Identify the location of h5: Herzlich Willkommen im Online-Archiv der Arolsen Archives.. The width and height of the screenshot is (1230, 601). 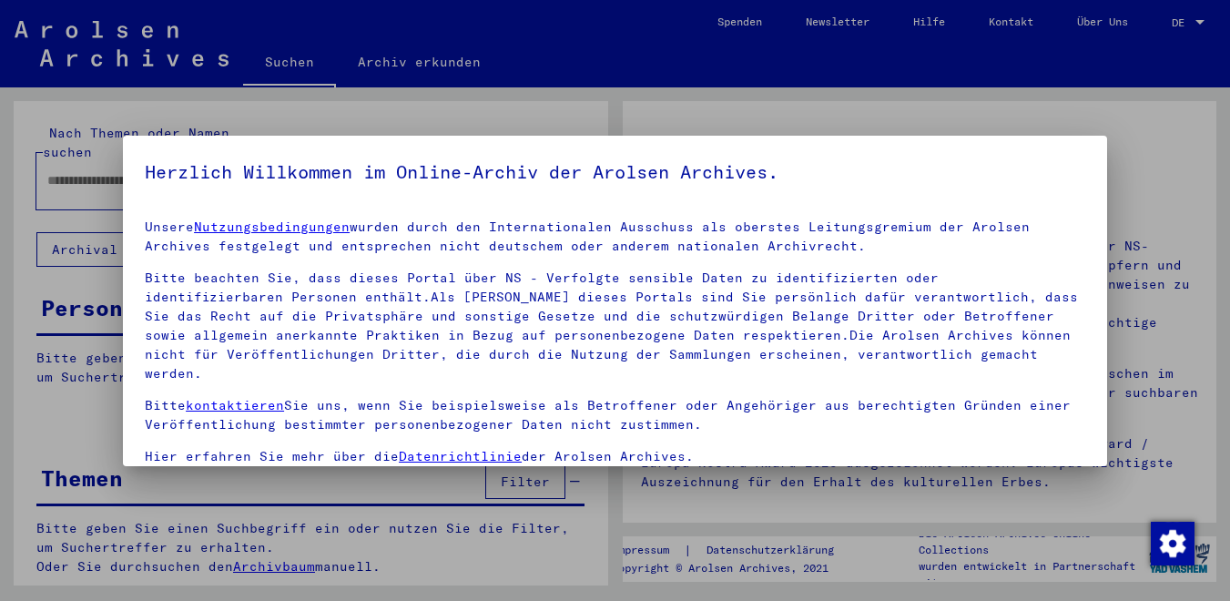
(615, 172).